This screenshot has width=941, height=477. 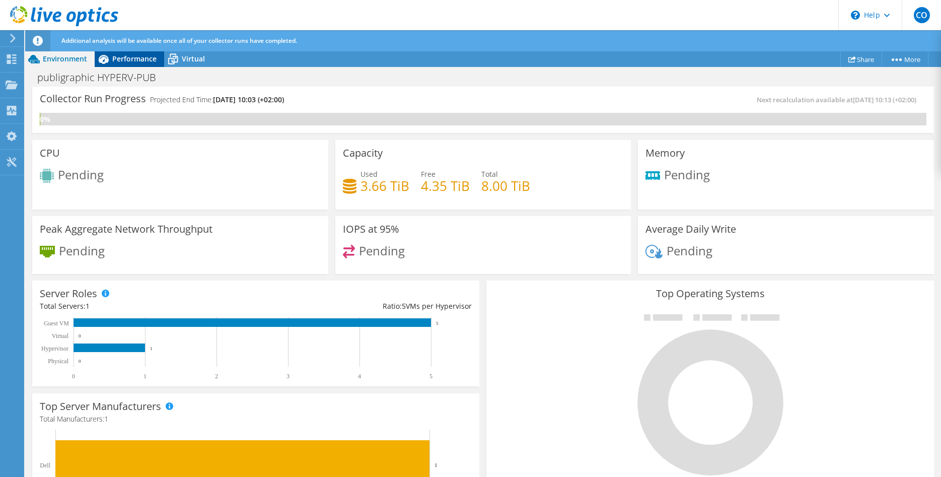 I want to click on span: Environment, so click(x=65, y=58).